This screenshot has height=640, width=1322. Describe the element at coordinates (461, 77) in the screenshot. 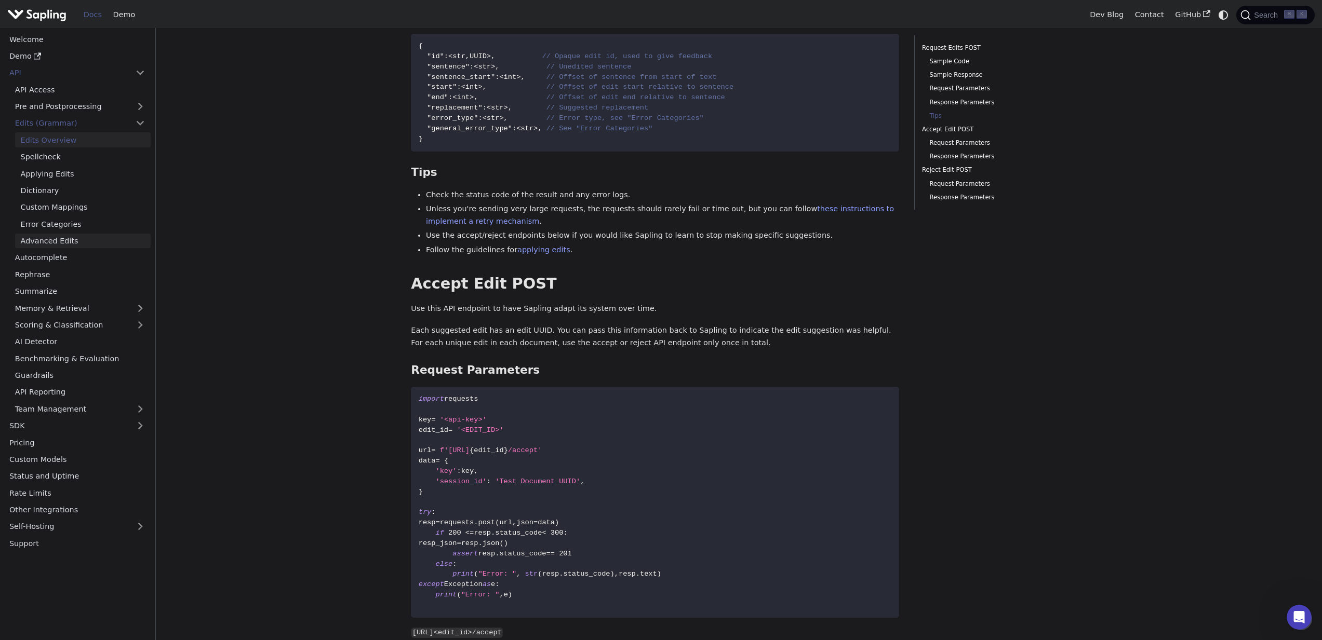

I see `span: "sentence_start"` at that location.